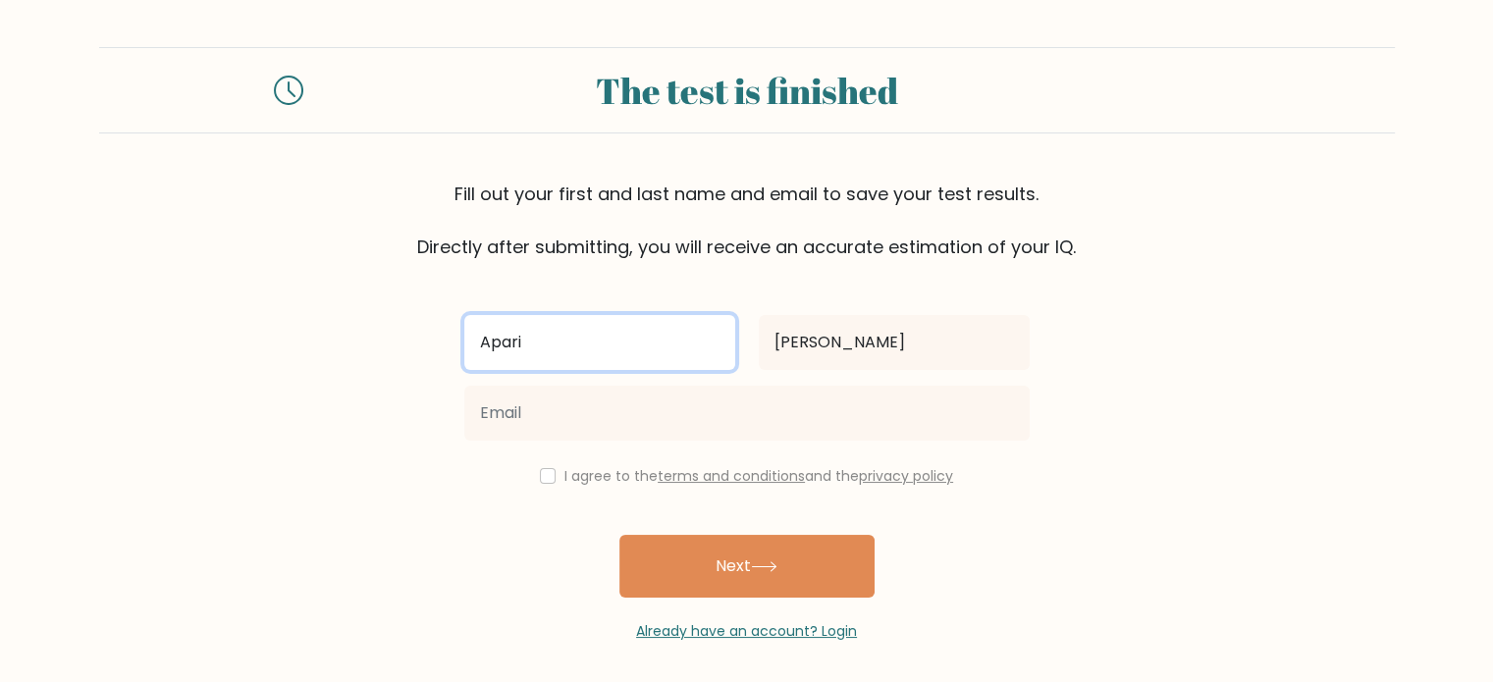 This screenshot has width=1493, height=682. What do you see at coordinates (731, 476) in the screenshot?
I see `a: terms and conditions` at bounding box center [731, 476].